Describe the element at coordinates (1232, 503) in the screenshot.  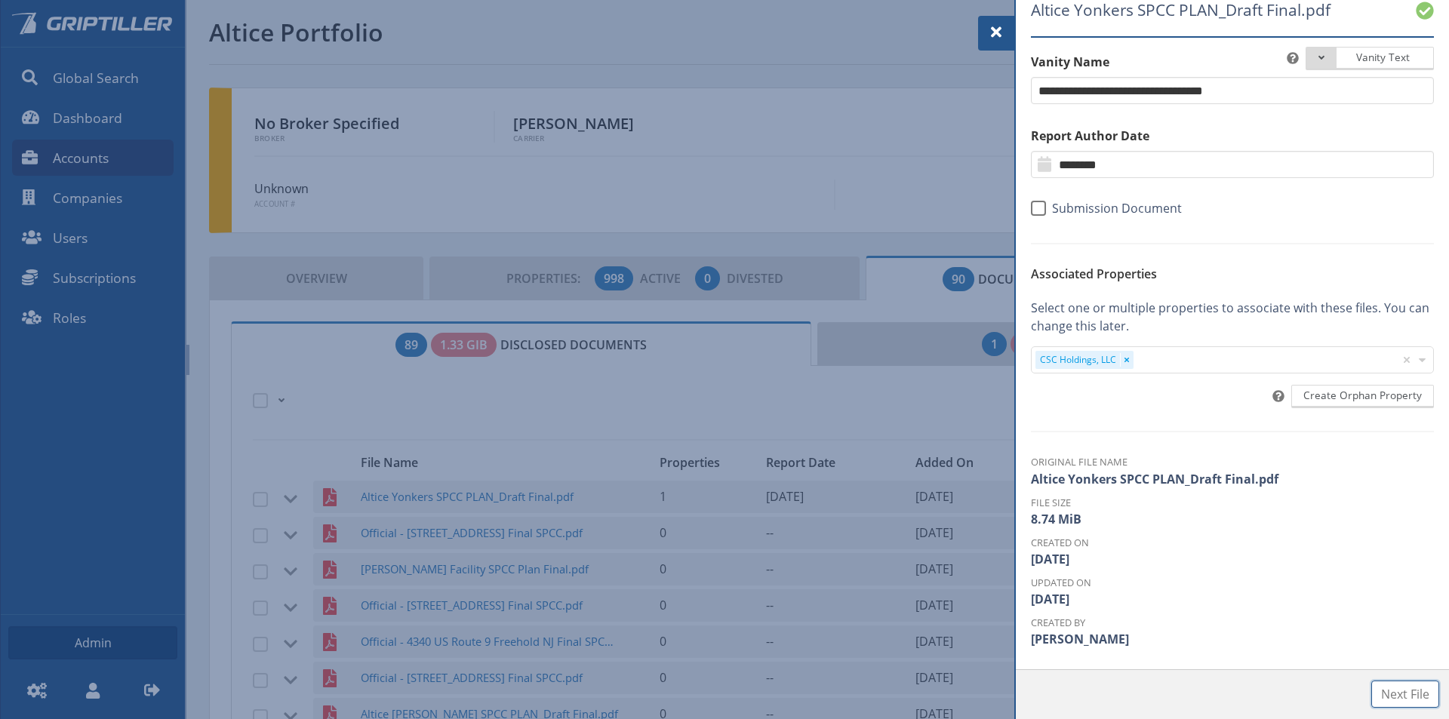
I see `dt: File Size` at that location.